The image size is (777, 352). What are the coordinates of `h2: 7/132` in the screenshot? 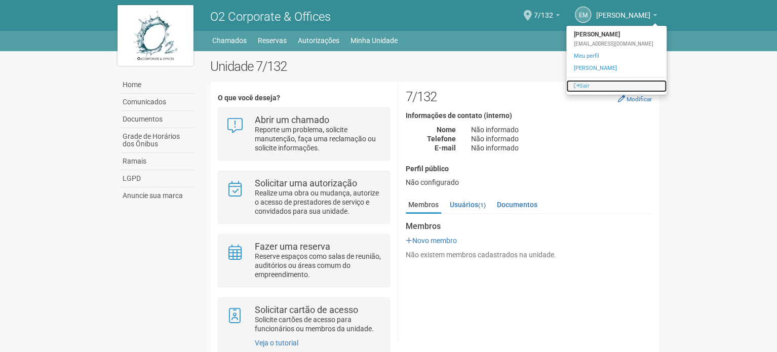 It's located at (529, 97).